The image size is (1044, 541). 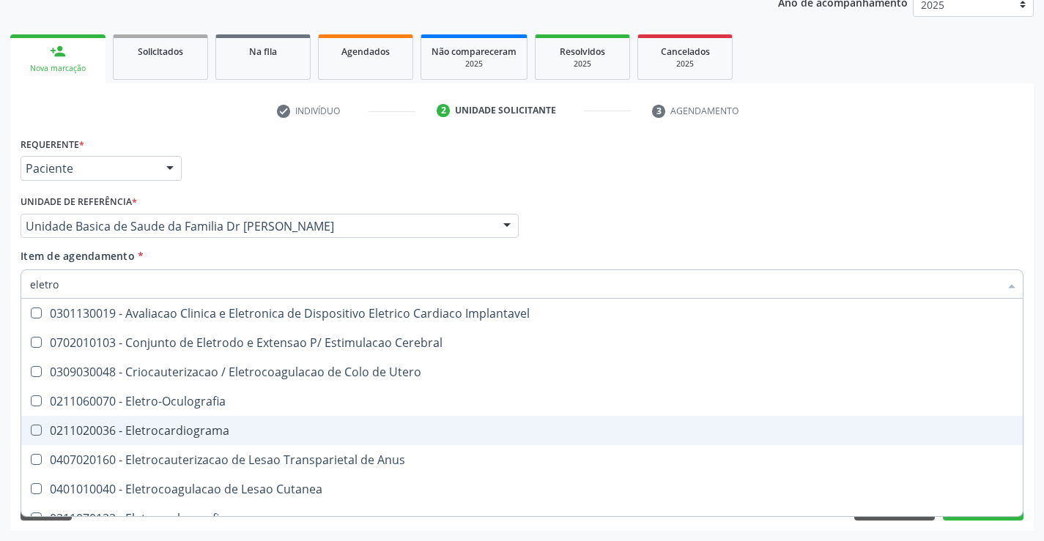 What do you see at coordinates (514, 284) in the screenshot?
I see `input: Buscar por procedimentos` at bounding box center [514, 284].